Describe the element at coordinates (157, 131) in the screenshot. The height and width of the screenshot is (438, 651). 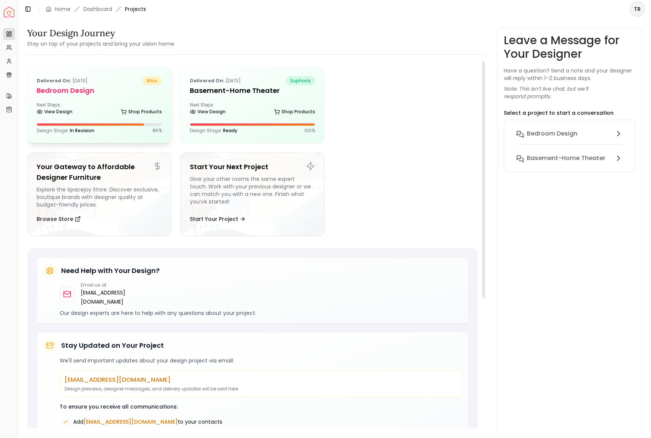
I see `p: 86 %` at that location.